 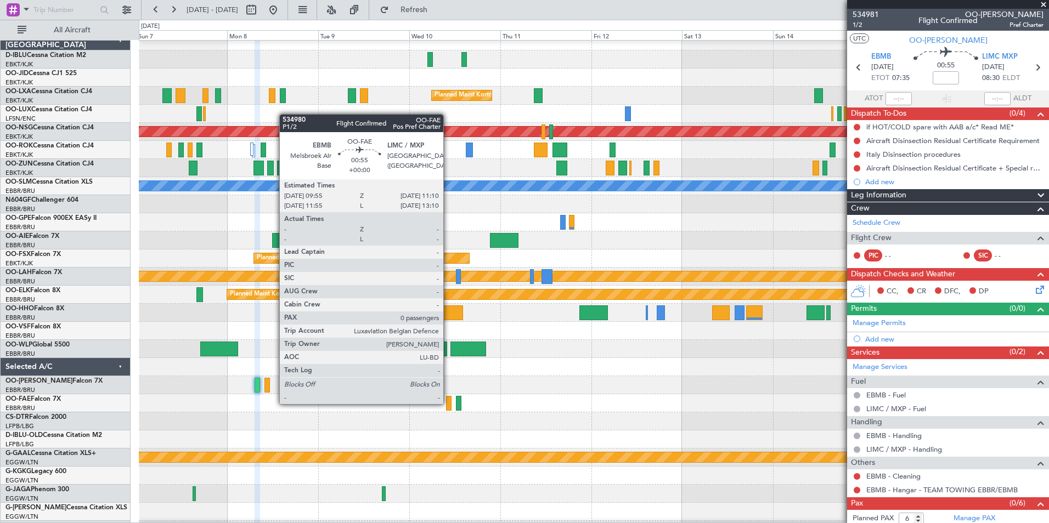 I want to click on a: Manage Permits, so click(x=879, y=324).